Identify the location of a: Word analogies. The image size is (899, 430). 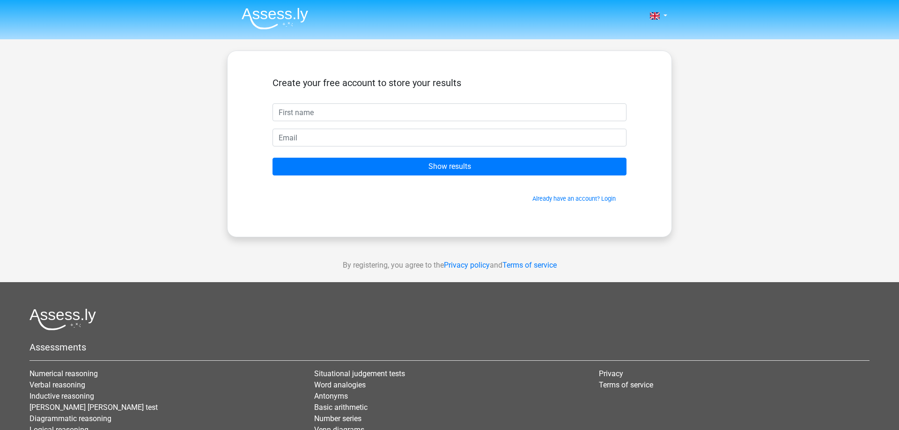
(340, 385).